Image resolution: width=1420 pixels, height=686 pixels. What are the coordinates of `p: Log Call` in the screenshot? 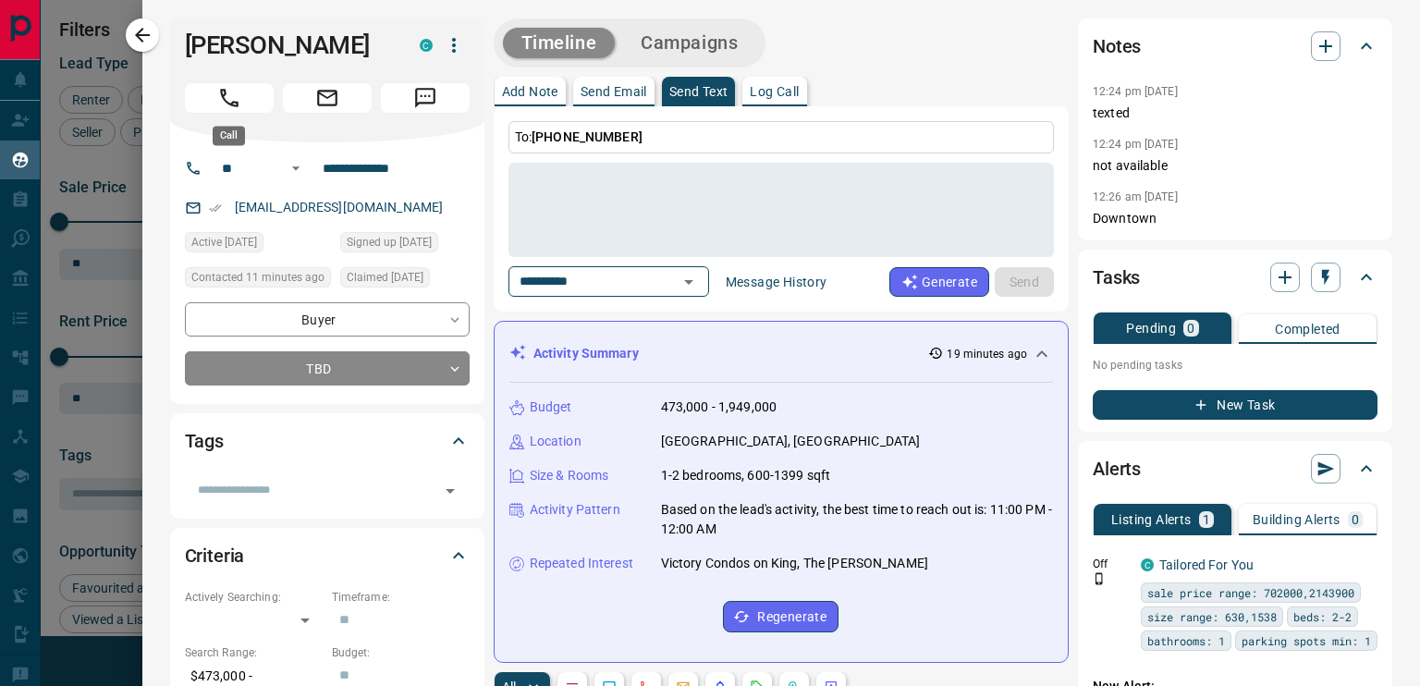 It's located at (774, 92).